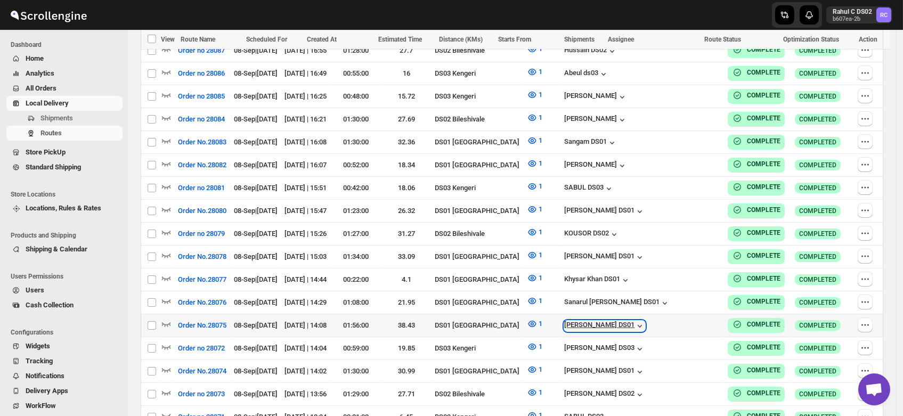  What do you see at coordinates (406, 234) in the screenshot?
I see `div: 31.27` at bounding box center [406, 234].